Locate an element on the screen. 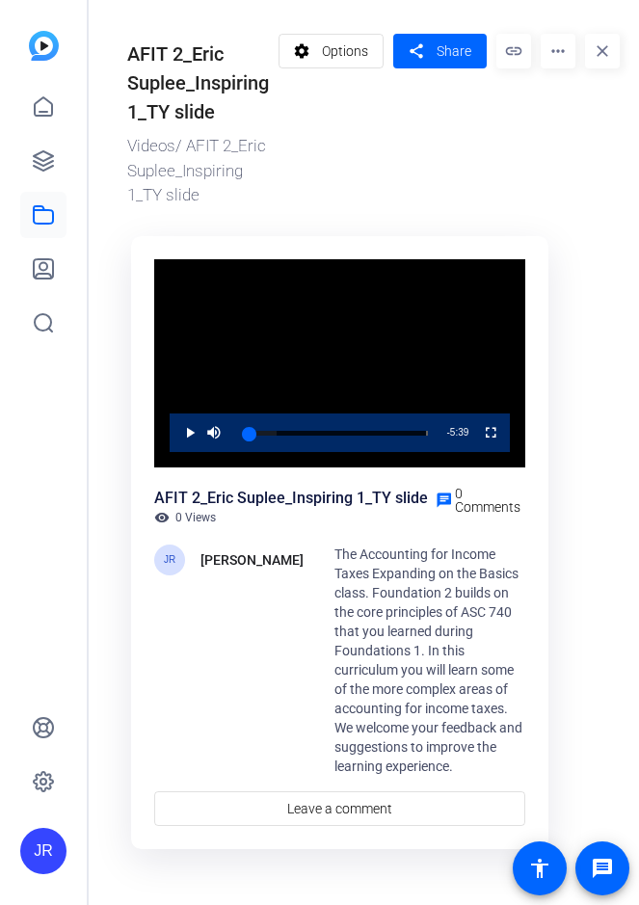 Image resolution: width=639 pixels, height=905 pixels. span: Share is located at coordinates (454, 51).